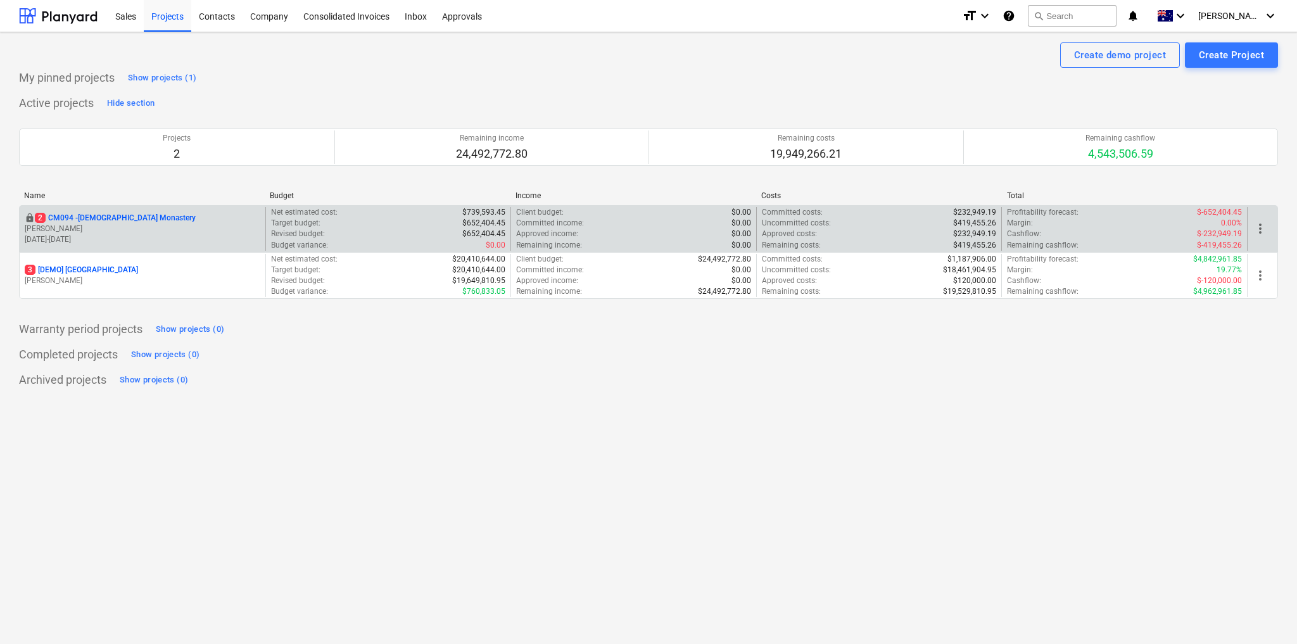 The width and height of the screenshot is (1297, 644). I want to click on div: Costs, so click(879, 196).